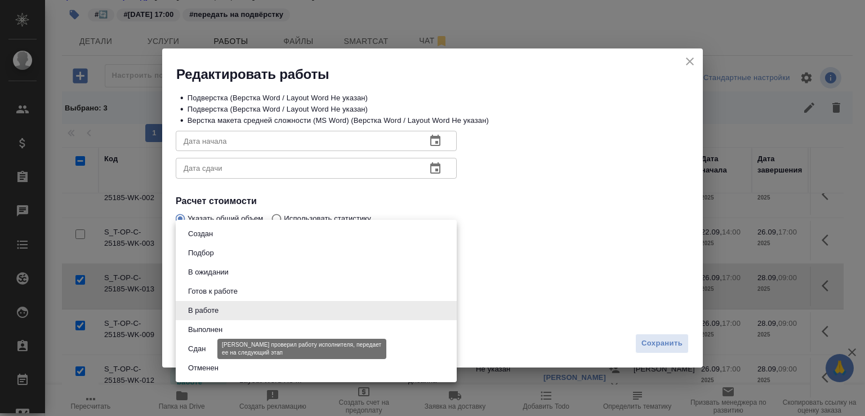 Image resolution: width=865 pixels, height=416 pixels. I want to click on button: В ожидании, so click(208, 272).